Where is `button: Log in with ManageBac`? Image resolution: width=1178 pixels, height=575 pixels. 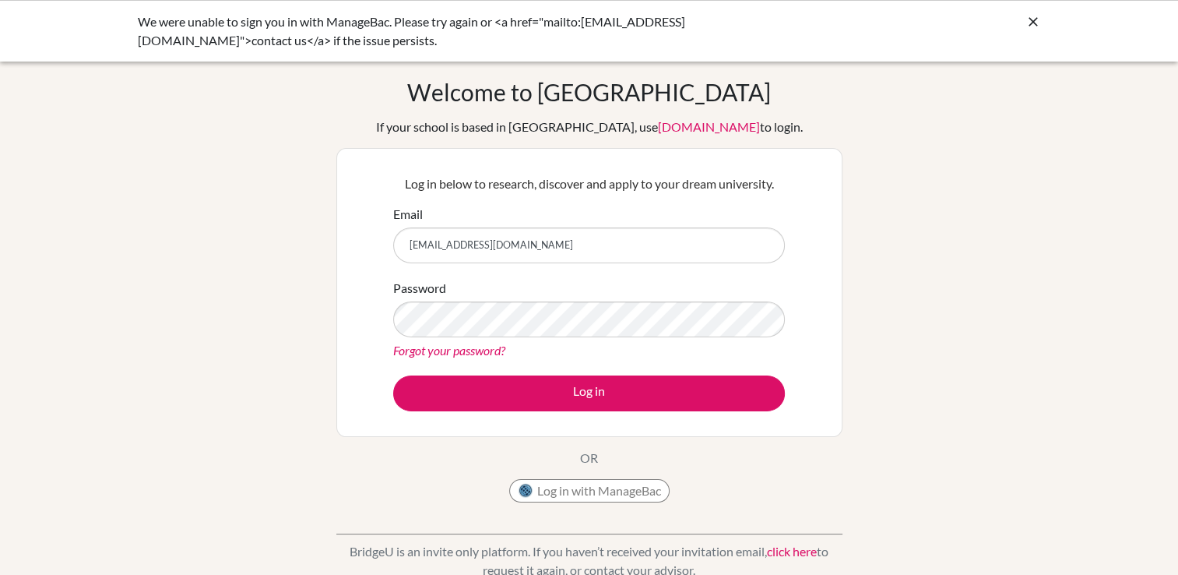
button: Log in with ManageBac is located at coordinates (589, 491).